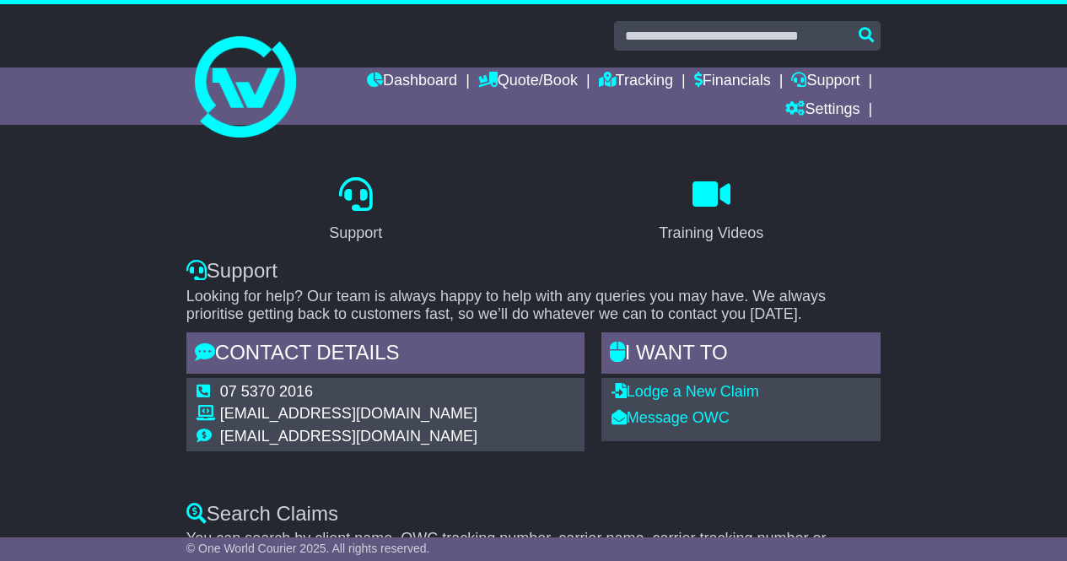  What do you see at coordinates (732, 82) in the screenshot?
I see `a: Financials` at bounding box center [732, 82].